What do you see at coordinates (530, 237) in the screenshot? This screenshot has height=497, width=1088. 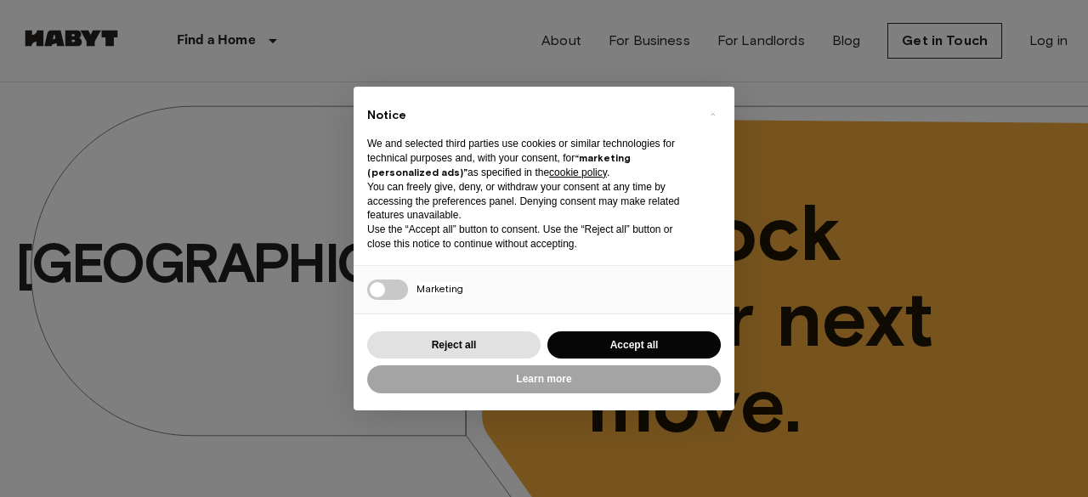 I see `p: Use the “Accept all” button to consent. Use the “Reject all” button or close this notice to conti...` at bounding box center [530, 237].